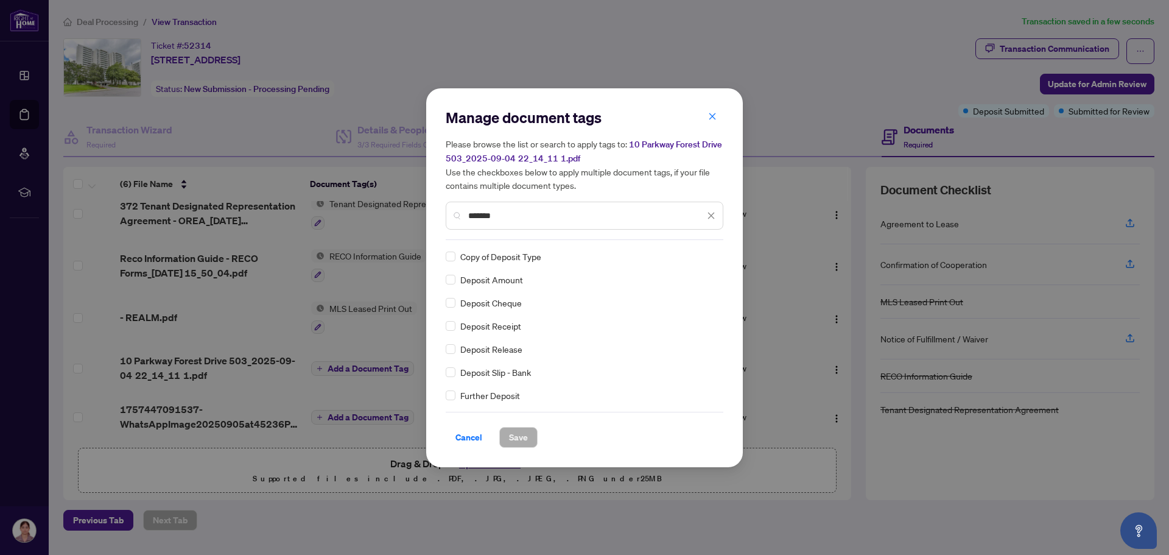 The image size is (1169, 555). What do you see at coordinates (490, 395) in the screenshot?
I see `span: Further Deposit` at bounding box center [490, 395].